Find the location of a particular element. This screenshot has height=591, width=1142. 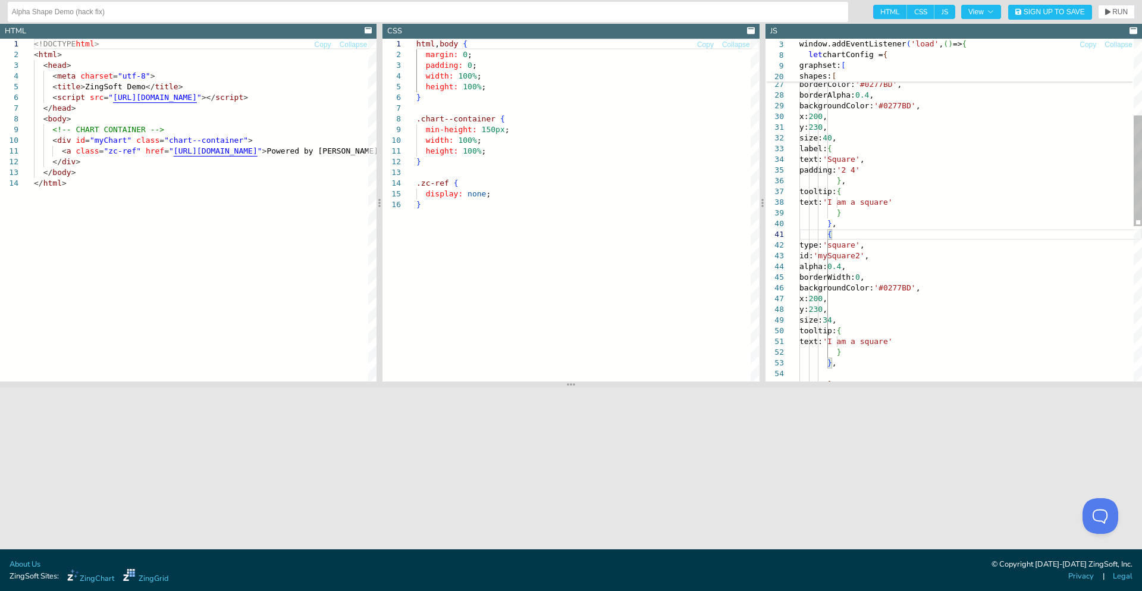

div: 29 is located at coordinates (774, 106).